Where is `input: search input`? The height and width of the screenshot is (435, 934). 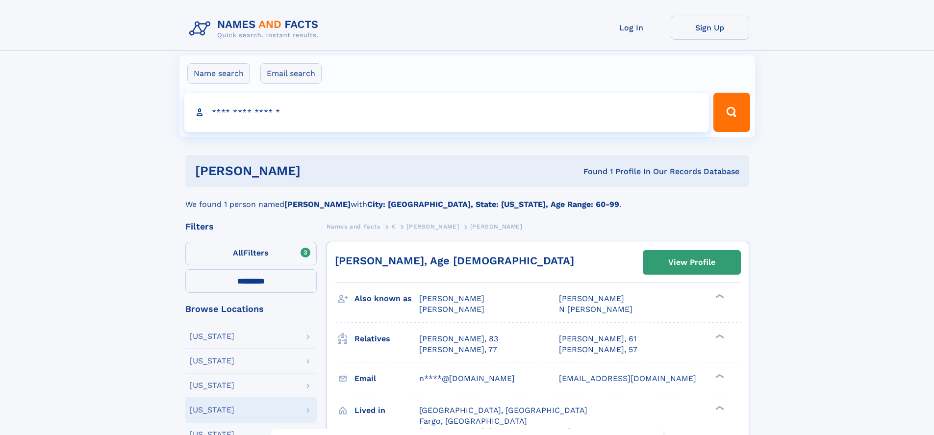 input: search input is located at coordinates (446, 112).